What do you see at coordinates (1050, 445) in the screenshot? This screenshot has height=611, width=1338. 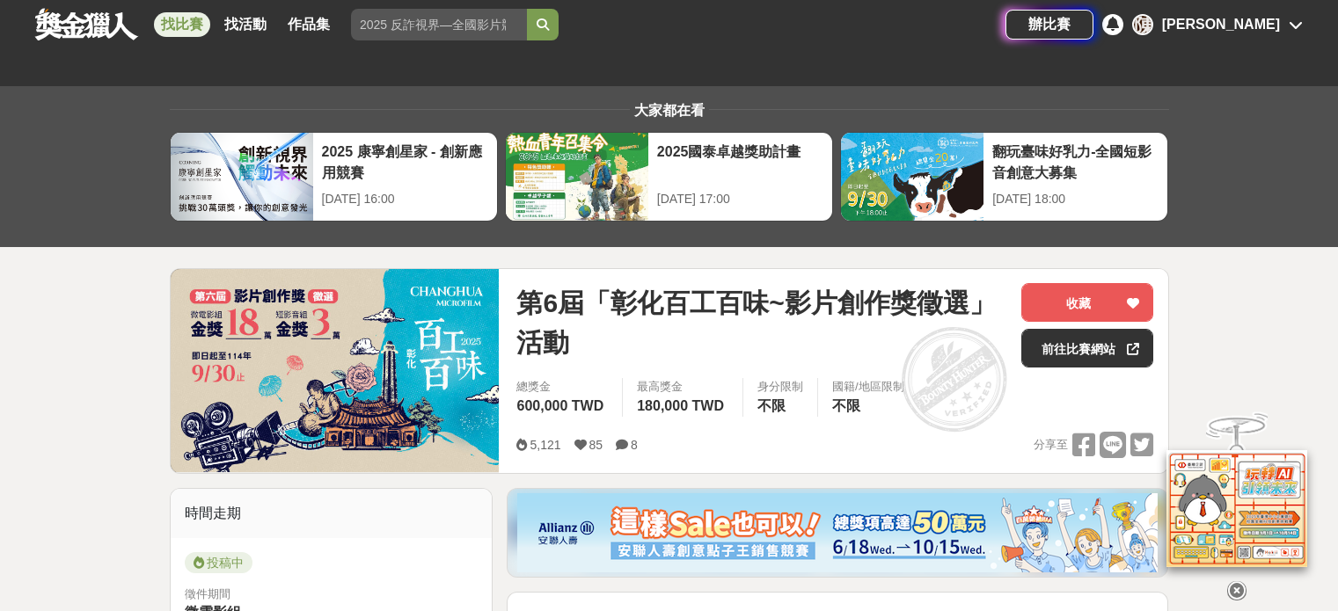 I see `span: 分享至` at bounding box center [1050, 445].